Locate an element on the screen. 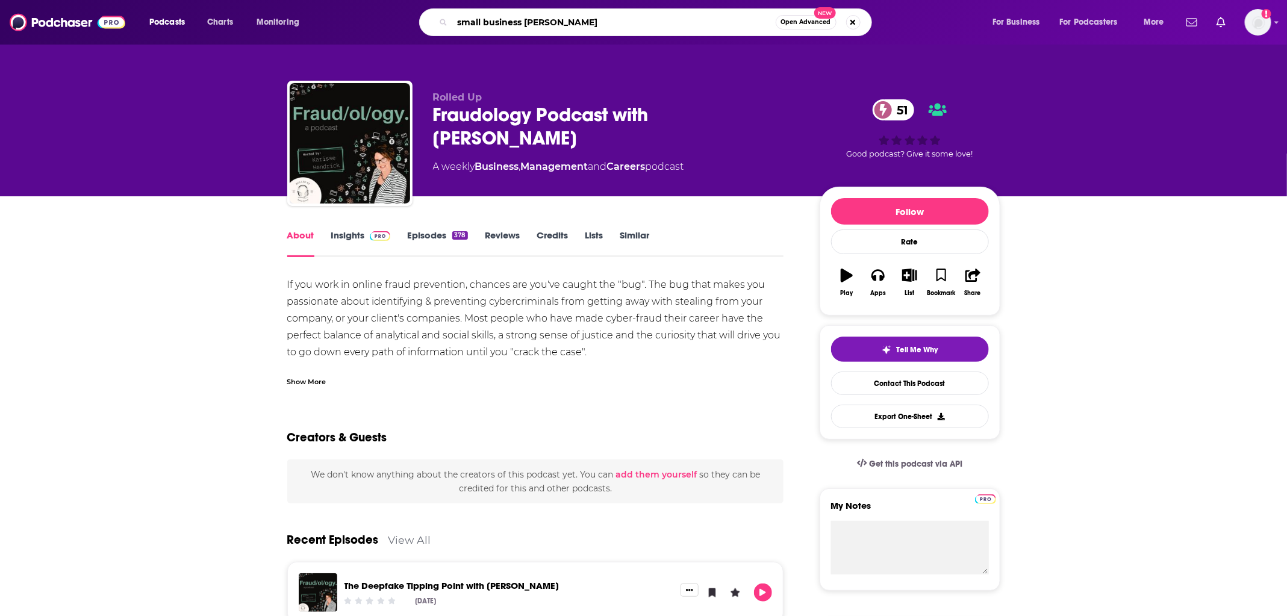 The height and width of the screenshot is (616, 1287). a: 51 is located at coordinates (893, 110).